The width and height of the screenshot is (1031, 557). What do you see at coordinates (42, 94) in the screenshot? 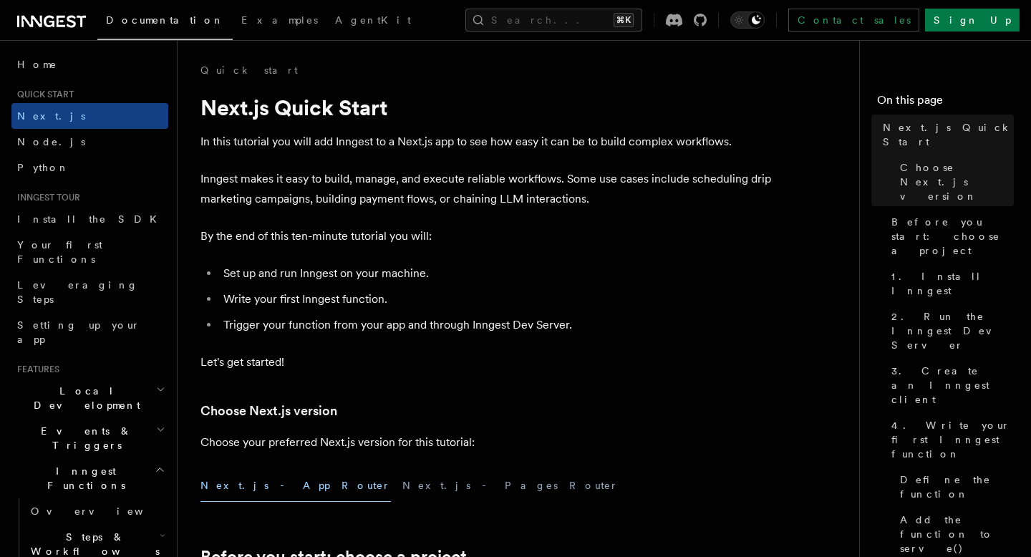
I see `span: Quick start` at bounding box center [42, 94].